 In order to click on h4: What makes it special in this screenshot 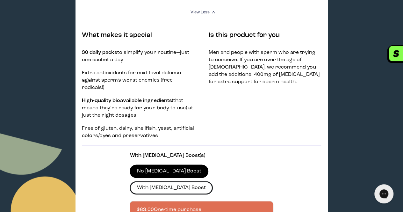, I will do `click(138, 35)`.